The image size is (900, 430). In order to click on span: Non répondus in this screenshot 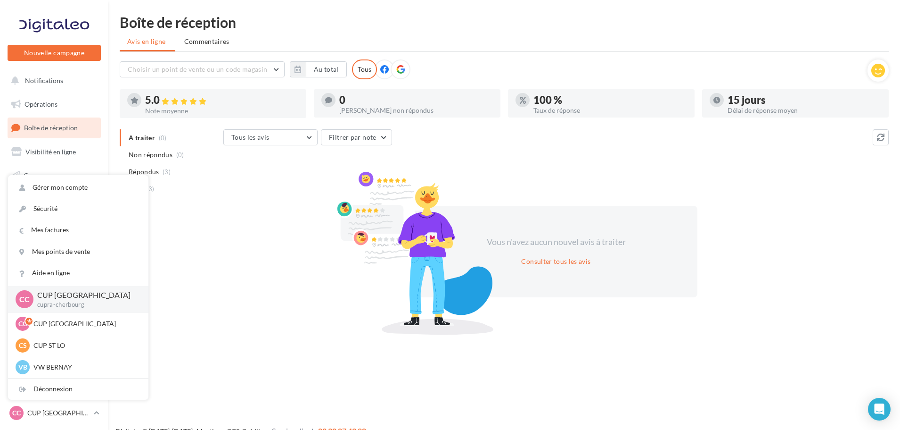, I will do `click(150, 155)`.